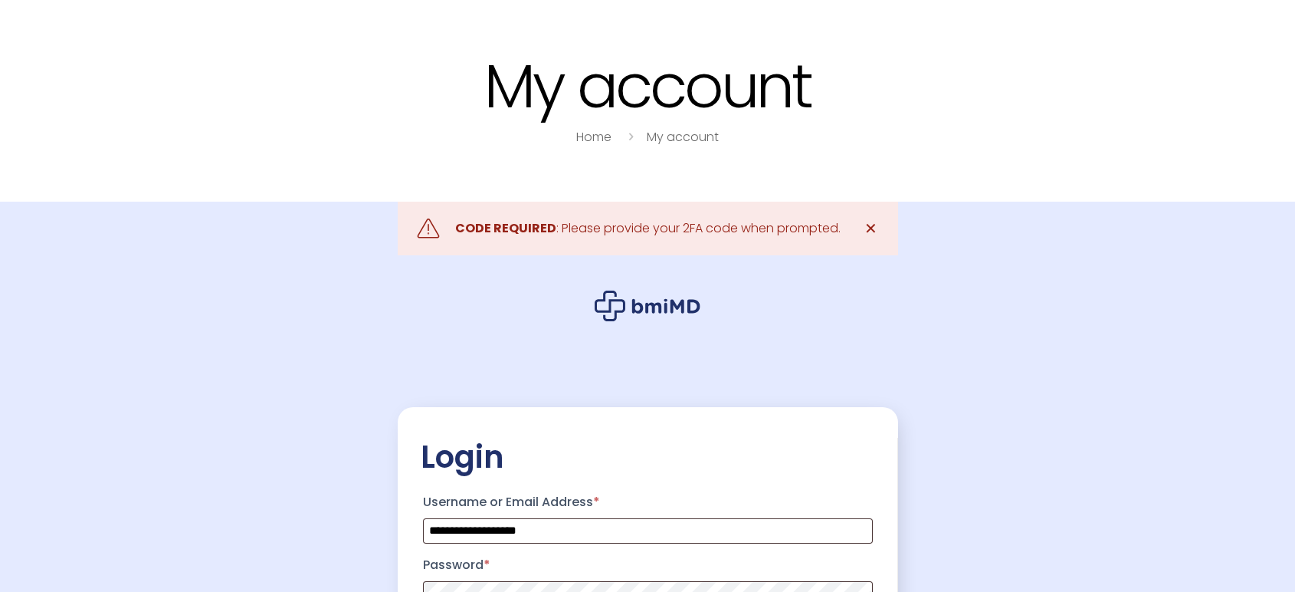 The height and width of the screenshot is (592, 1295). Describe the element at coordinates (683, 136) in the screenshot. I see `a: My account` at that location.